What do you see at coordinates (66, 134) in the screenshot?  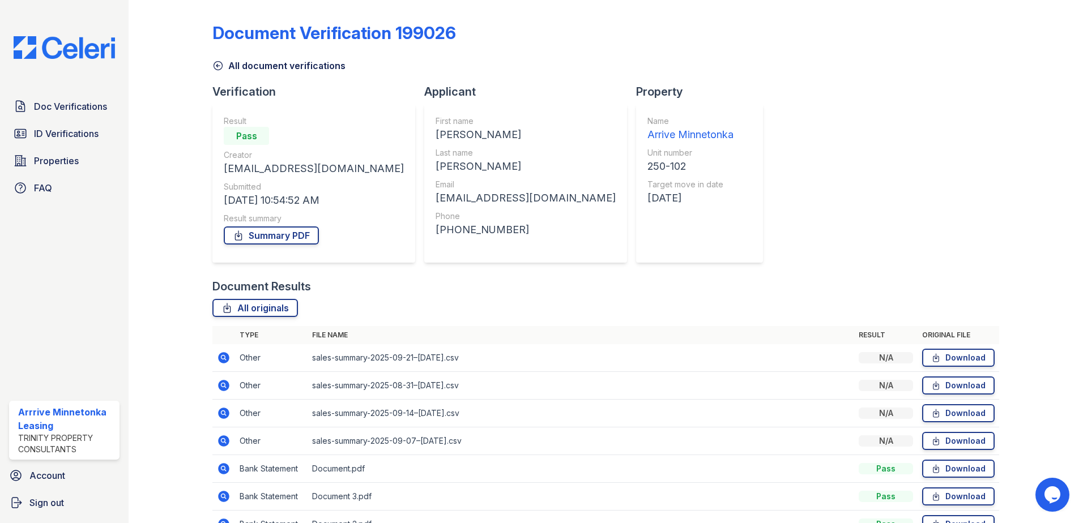 I see `span: ID Verifications` at bounding box center [66, 134].